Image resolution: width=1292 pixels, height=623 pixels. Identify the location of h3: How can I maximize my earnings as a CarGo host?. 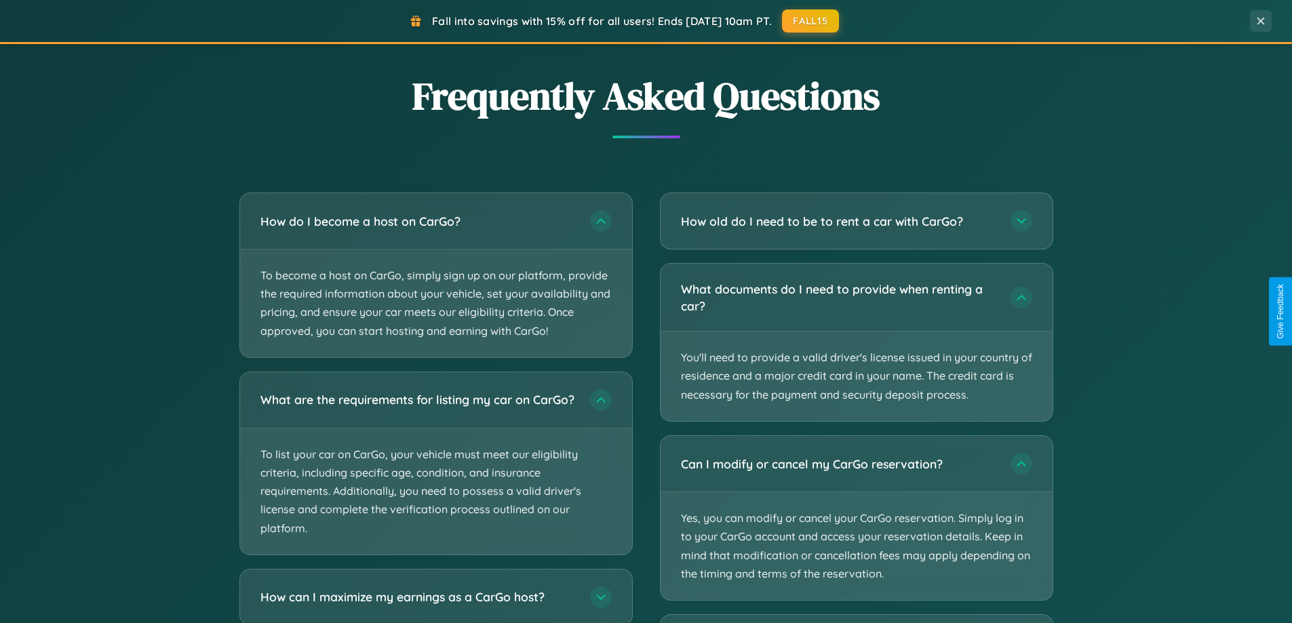
(419, 597).